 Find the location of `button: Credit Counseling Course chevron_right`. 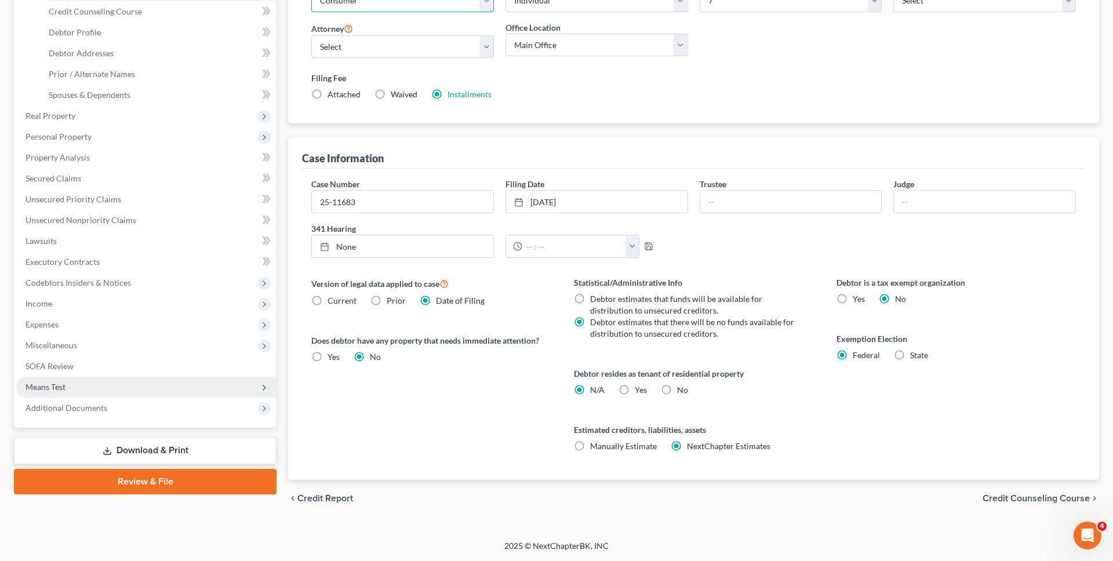

button: Credit Counseling Course chevron_right is located at coordinates (1041, 499).